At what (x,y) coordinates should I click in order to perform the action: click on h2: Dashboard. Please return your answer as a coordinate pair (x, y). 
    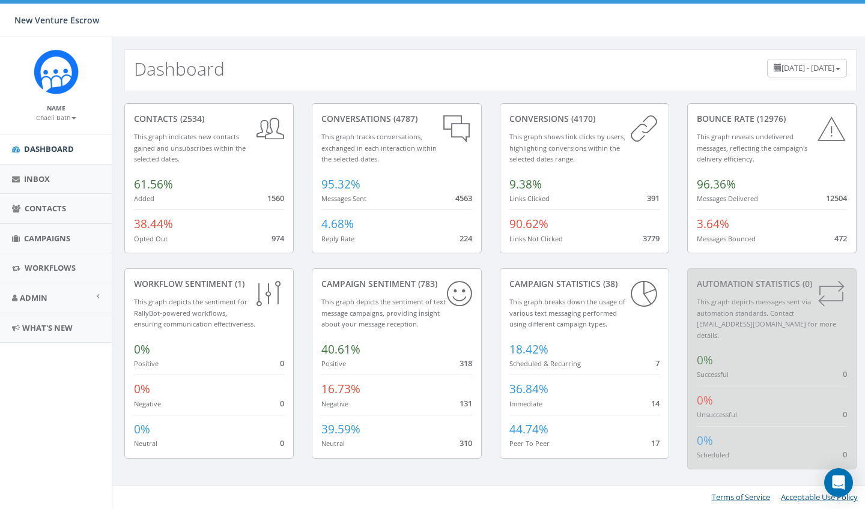
    Looking at the image, I should click on (179, 68).